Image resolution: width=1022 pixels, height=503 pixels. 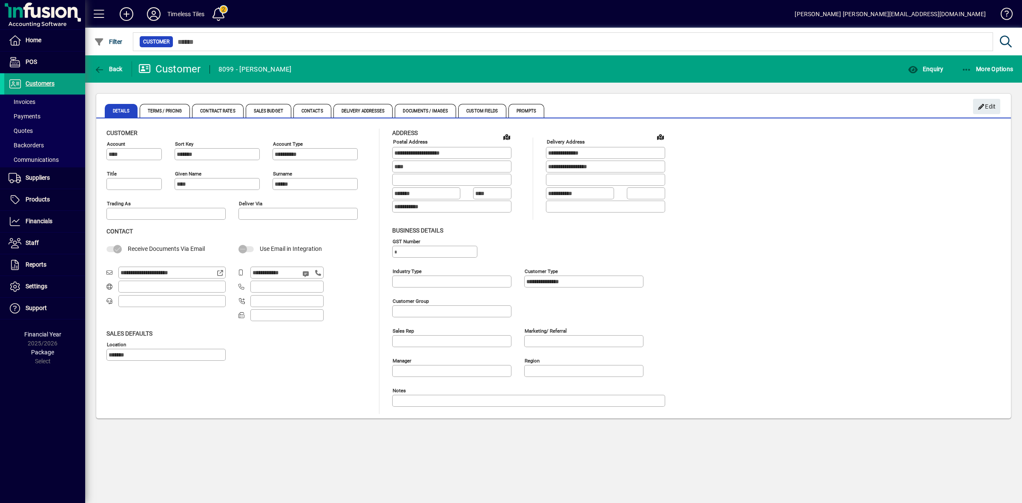 I want to click on span: Sales Budget, so click(x=268, y=111).